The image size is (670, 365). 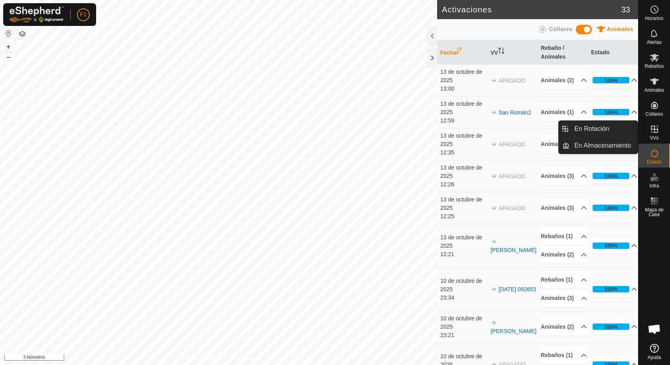 What do you see at coordinates (599, 146) in the screenshot?
I see `li: En Almacenamiento` at bounding box center [599, 146].